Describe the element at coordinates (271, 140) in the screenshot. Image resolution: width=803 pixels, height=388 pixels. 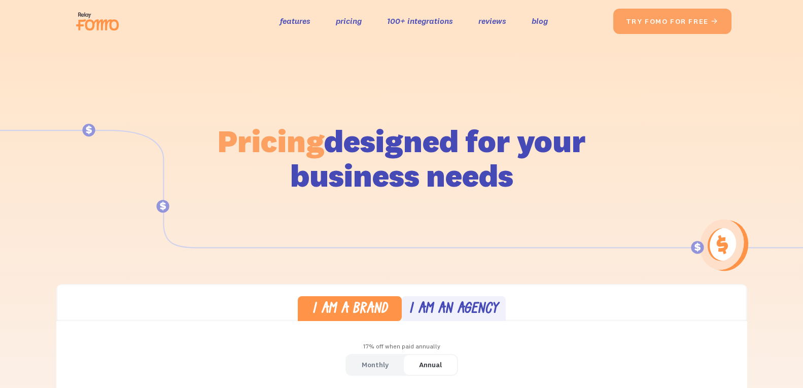
I see `span: Pricing` at that location.